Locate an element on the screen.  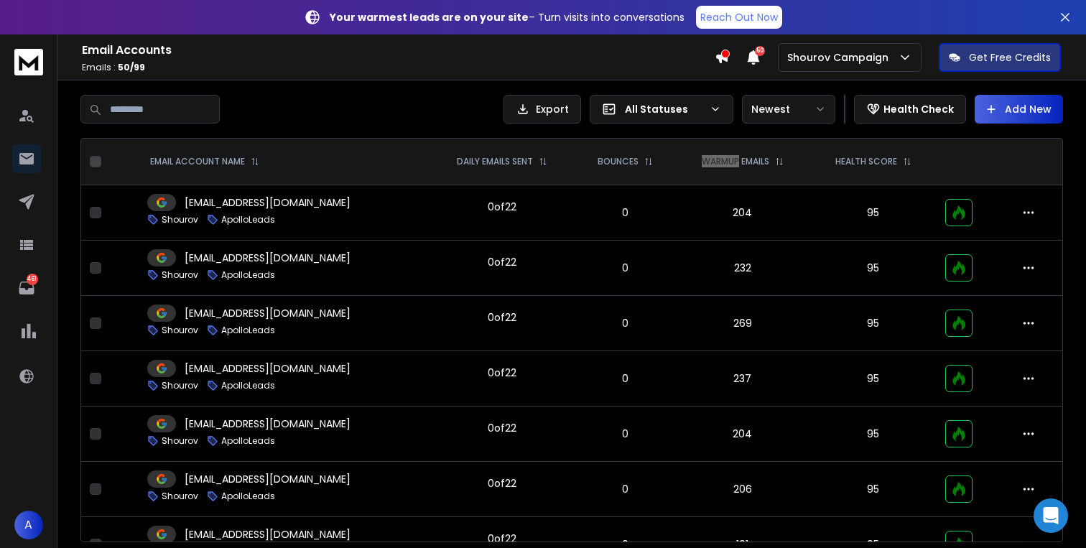
span: 50 is located at coordinates (760, 51).